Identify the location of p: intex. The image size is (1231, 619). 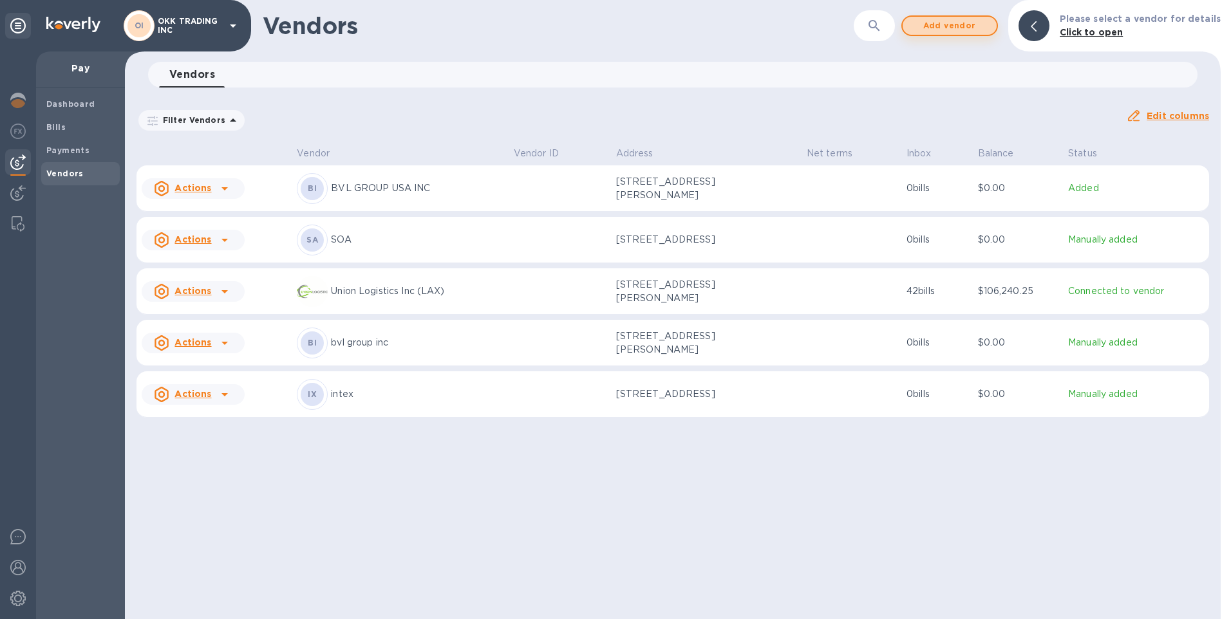
(417, 394).